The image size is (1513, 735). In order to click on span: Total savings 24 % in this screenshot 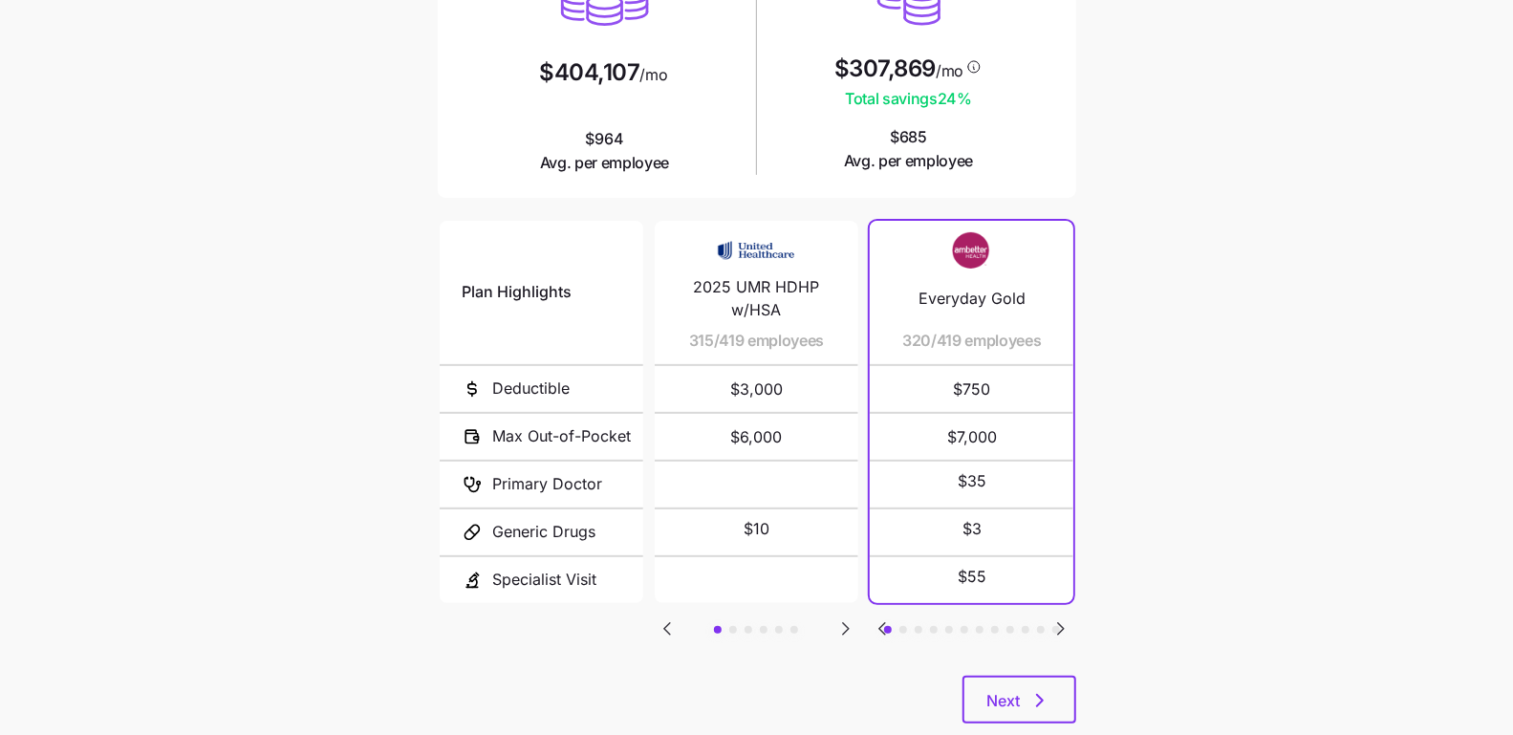, I will do `click(908, 98)`.